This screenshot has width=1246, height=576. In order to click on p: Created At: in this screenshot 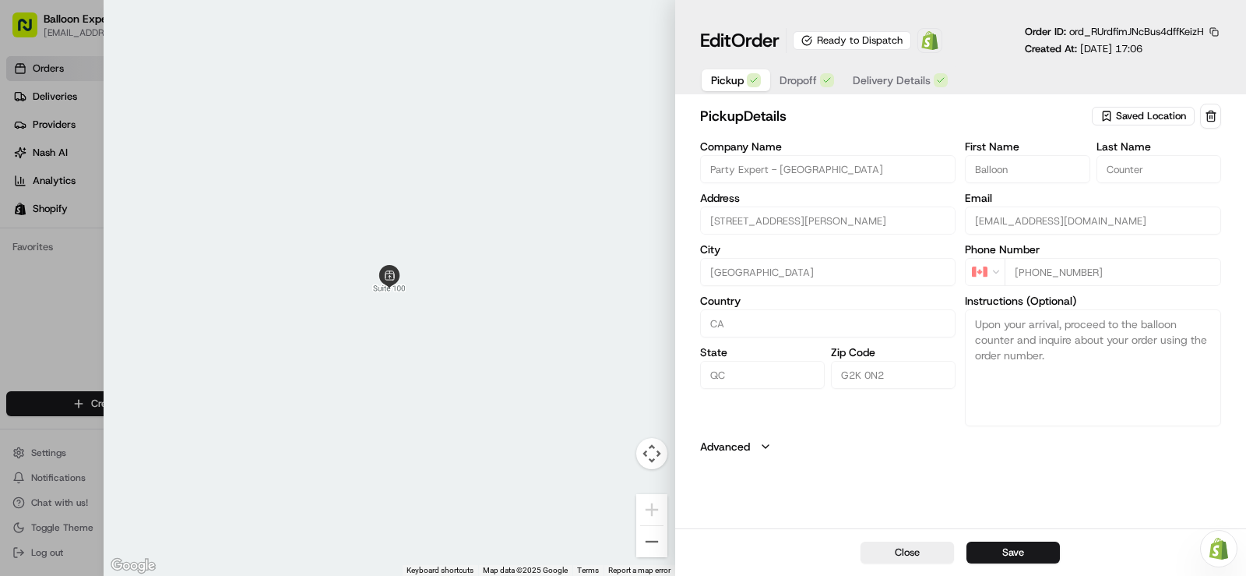, I will do `click(1083, 49)`.